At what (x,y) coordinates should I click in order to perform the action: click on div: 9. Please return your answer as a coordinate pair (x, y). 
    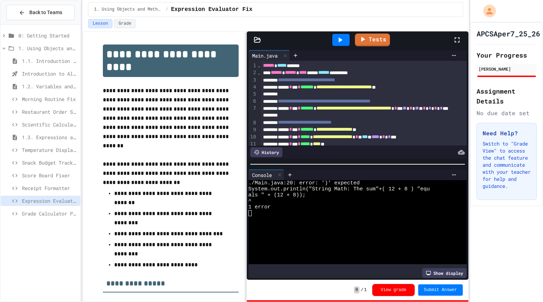
    Looking at the image, I should click on (253, 130).